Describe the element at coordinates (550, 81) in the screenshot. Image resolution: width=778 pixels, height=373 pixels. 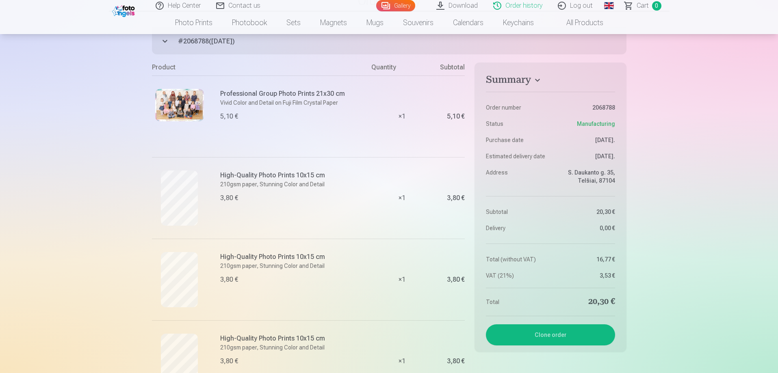
I see `button: Summary` at that location.